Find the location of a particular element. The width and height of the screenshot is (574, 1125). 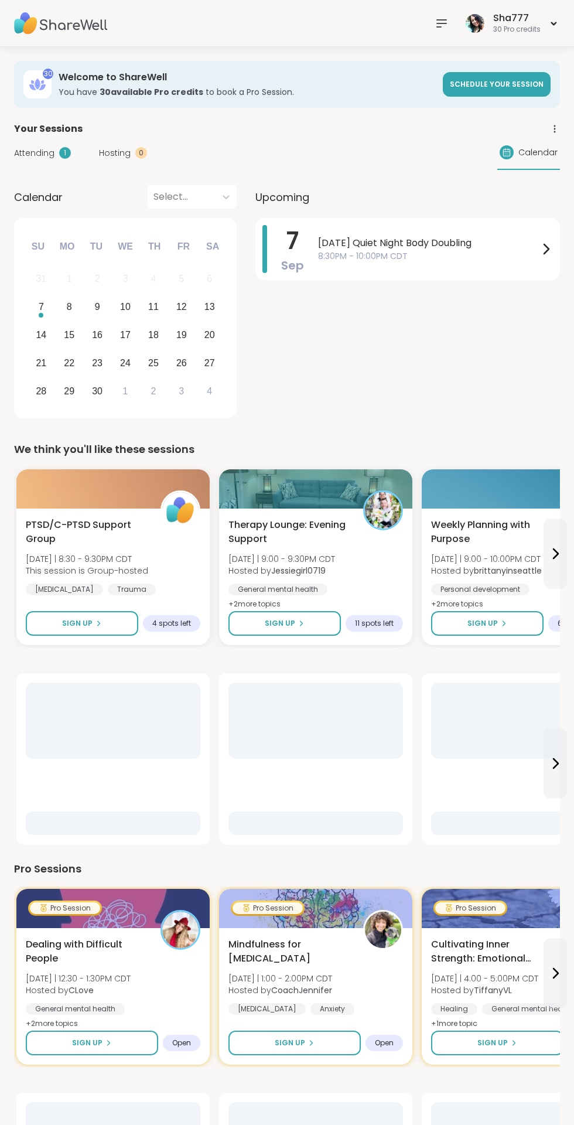

div: Choose Wednesday, October 1st, 2025 is located at coordinates (125, 391).